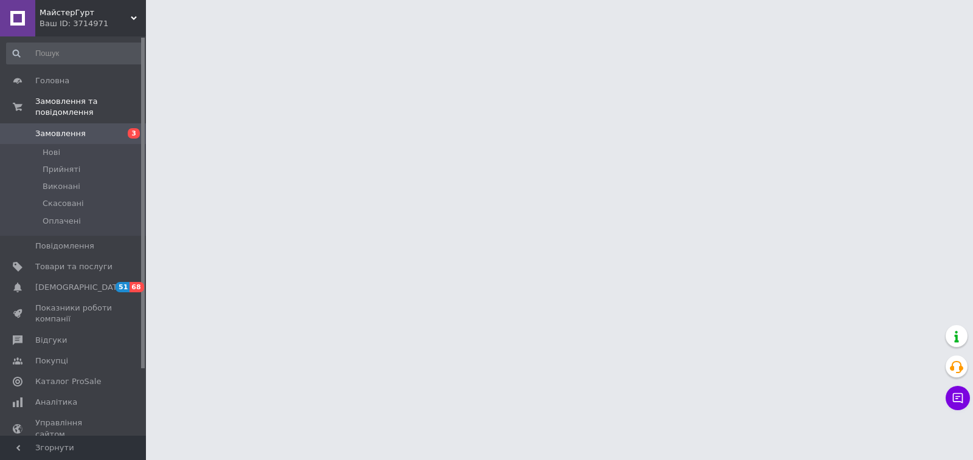  Describe the element at coordinates (91, 107) in the screenshot. I see `span: Замовлення та повідомлення` at that location.